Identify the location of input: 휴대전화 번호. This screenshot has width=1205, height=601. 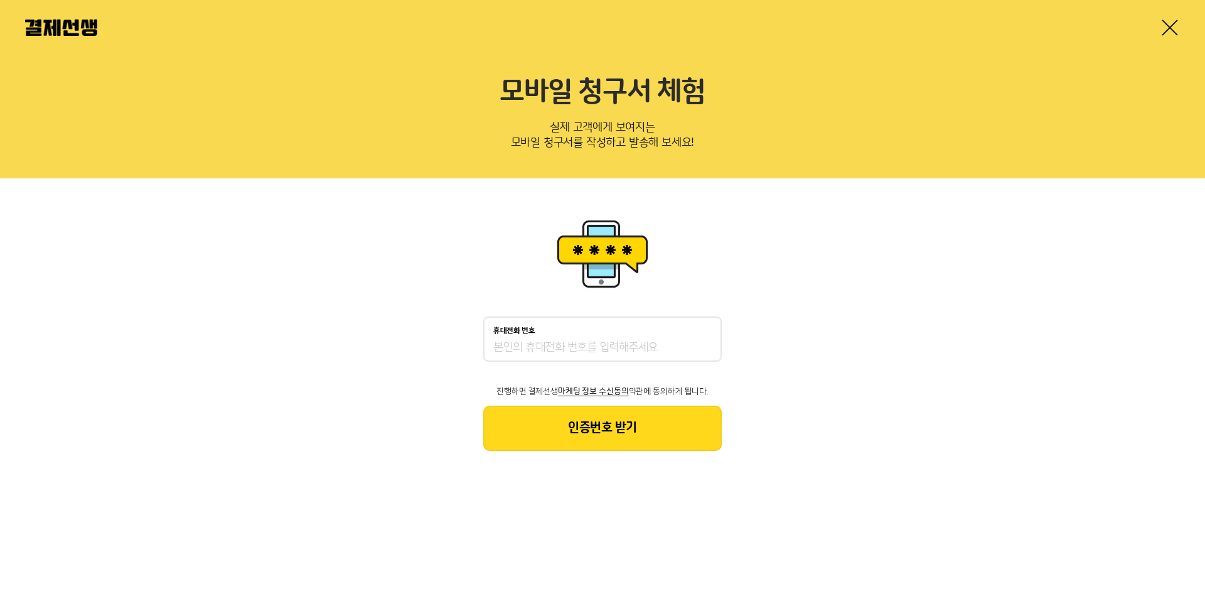
(603, 348).